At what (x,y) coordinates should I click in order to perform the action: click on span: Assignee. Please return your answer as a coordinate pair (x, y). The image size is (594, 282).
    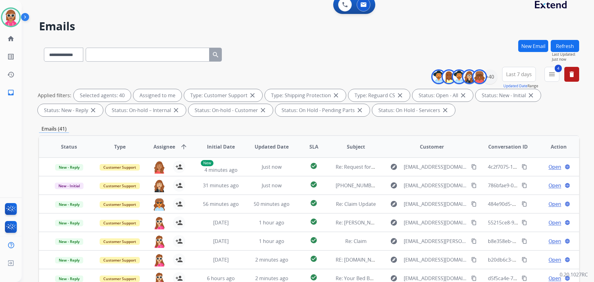
    Looking at the image, I should click on (164, 147).